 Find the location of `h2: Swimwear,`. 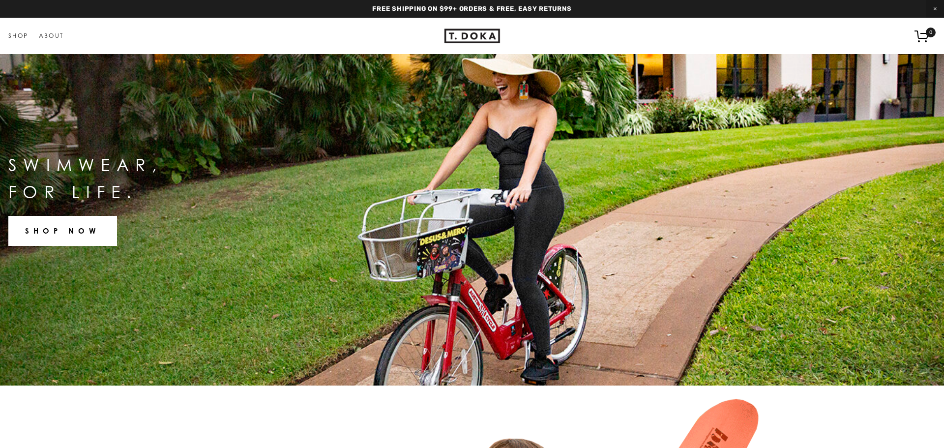

h2: Swimwear, is located at coordinates (236, 165).